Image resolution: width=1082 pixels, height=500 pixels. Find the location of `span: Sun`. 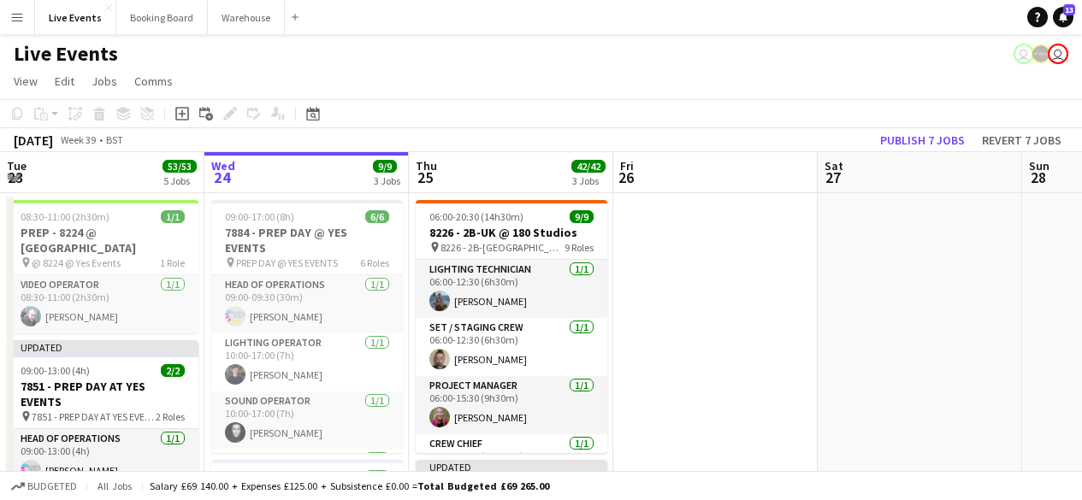

span: Sun is located at coordinates (1039, 166).